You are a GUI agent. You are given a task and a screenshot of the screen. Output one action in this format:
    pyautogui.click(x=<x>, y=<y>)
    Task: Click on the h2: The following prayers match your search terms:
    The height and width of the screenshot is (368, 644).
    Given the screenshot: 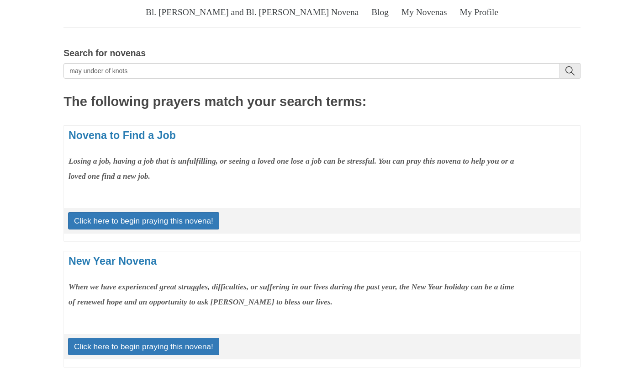 What is the action you would take?
    pyautogui.click(x=322, y=102)
    